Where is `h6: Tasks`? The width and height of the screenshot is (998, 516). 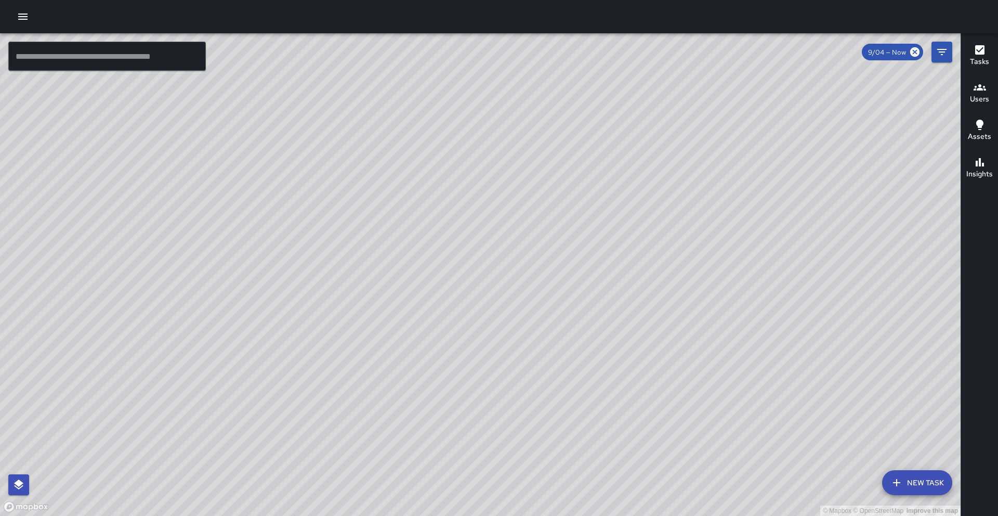
h6: Tasks is located at coordinates (980, 62).